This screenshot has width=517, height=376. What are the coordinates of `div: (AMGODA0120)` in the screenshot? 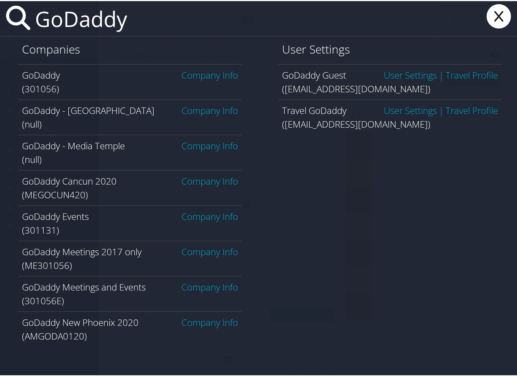 It's located at (130, 335).